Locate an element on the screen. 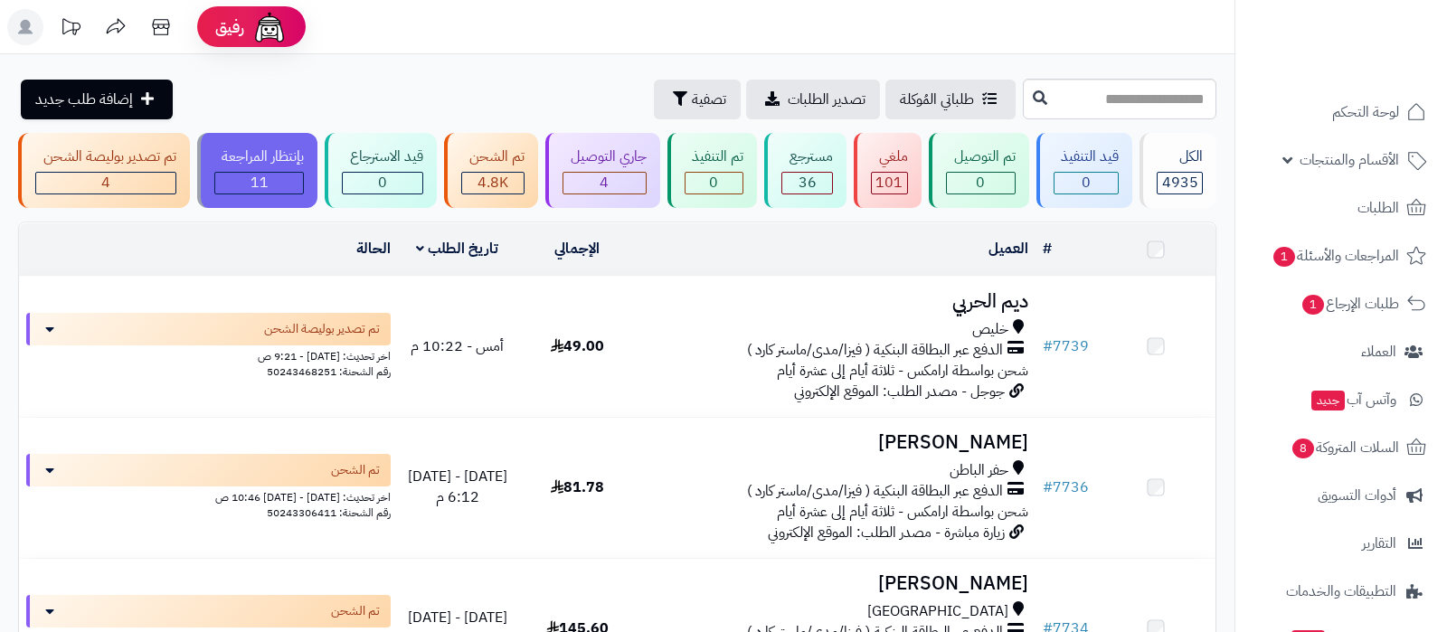 This screenshot has height=632, width=1447. a: أدوات التسويق is located at coordinates (1341, 495).